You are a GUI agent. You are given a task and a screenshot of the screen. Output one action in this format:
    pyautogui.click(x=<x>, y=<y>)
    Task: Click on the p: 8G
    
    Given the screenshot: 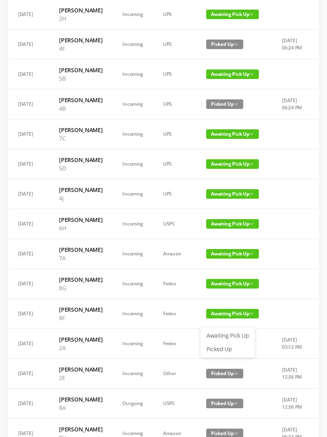 What is the action you would take?
    pyautogui.click(x=81, y=288)
    